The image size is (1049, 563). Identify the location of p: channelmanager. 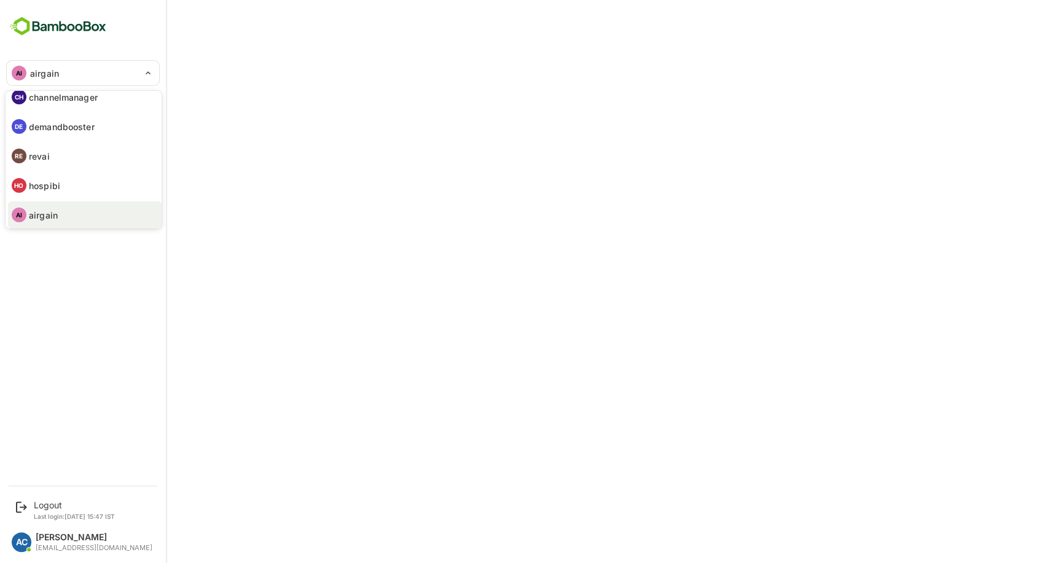
(63, 97).